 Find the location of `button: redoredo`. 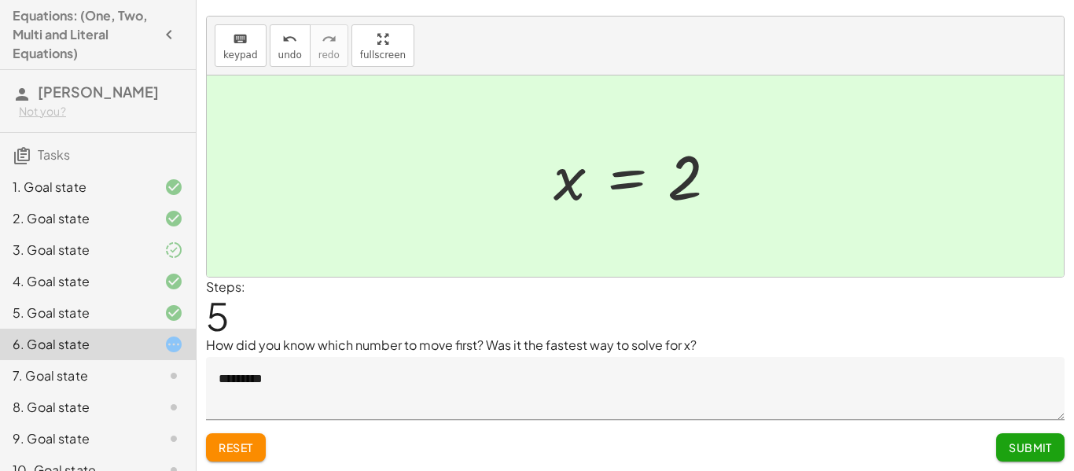

button: redoredo is located at coordinates (329, 46).